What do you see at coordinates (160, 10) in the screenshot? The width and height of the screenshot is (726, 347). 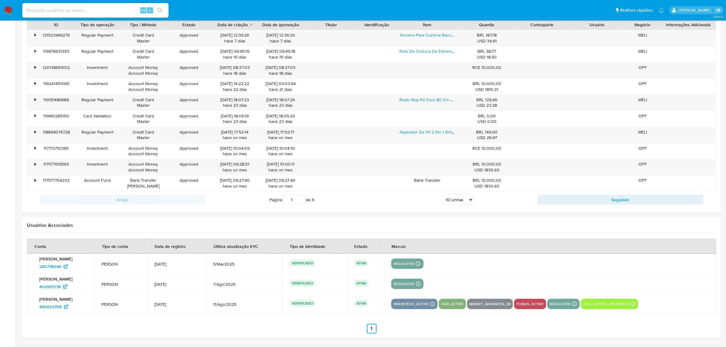 I see `button: search-icon` at bounding box center [160, 10].